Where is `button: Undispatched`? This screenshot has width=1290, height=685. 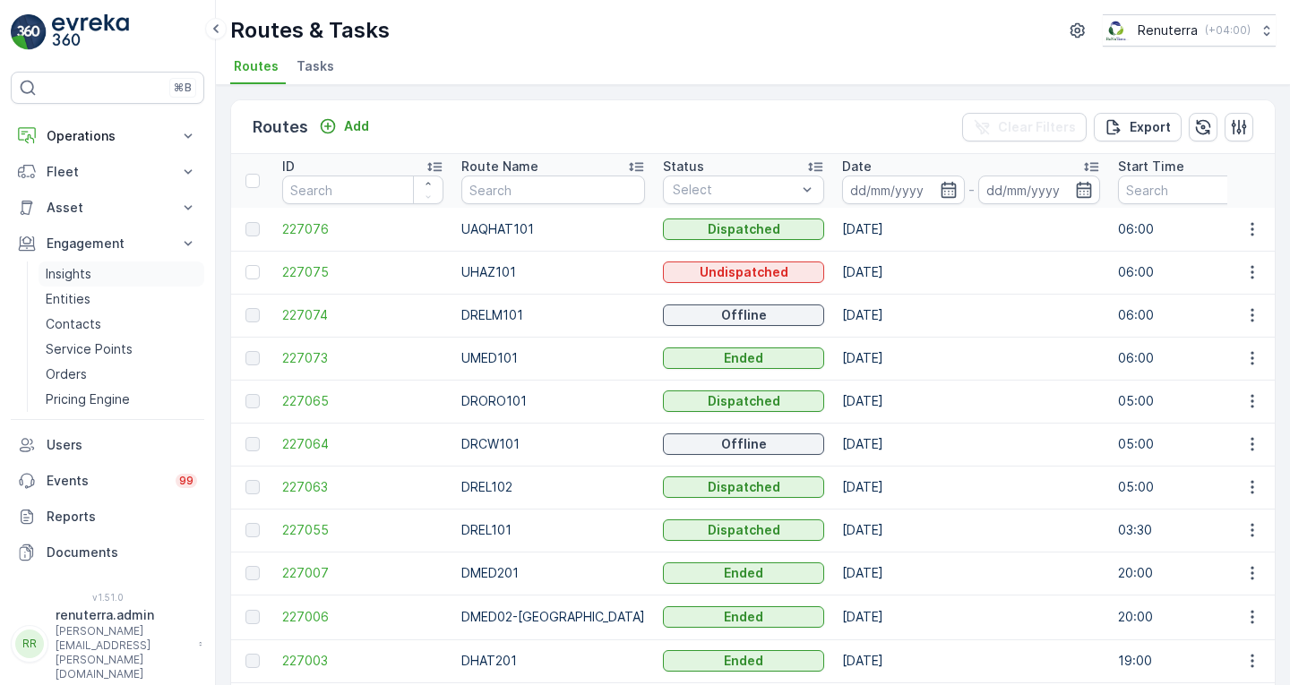
button: Undispatched is located at coordinates (744, 272).